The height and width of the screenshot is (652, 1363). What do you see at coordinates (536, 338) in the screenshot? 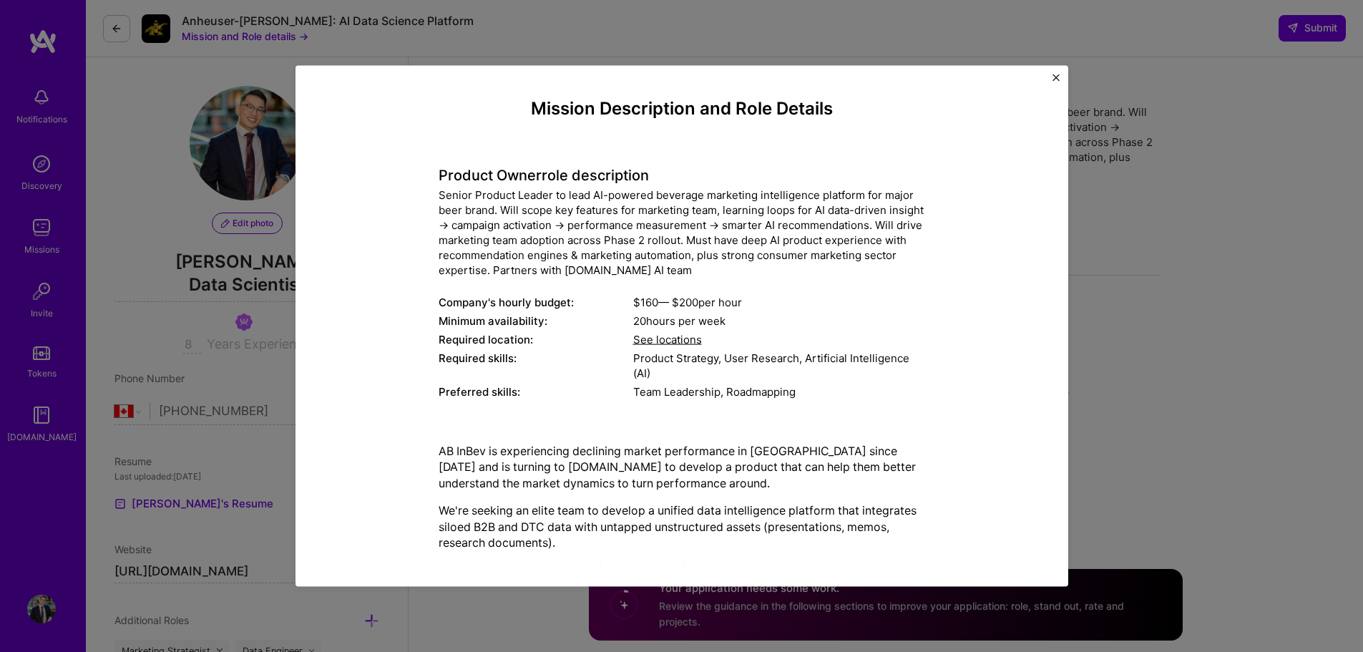
I see `div: Required location:` at bounding box center [536, 338].